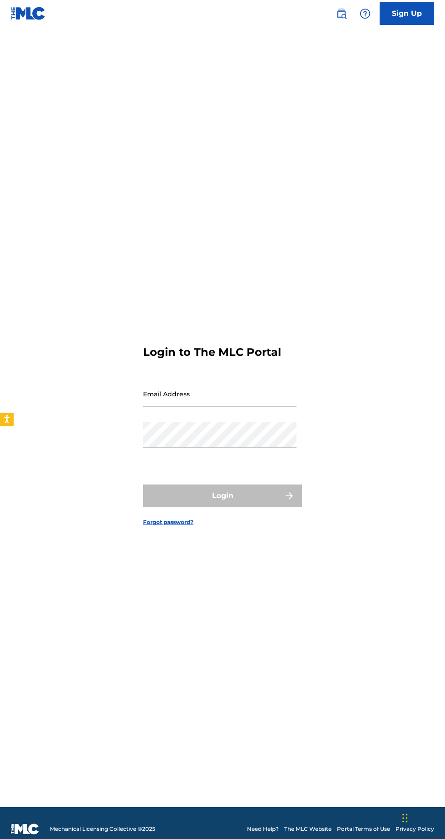  Describe the element at coordinates (103, 829) in the screenshot. I see `span: Mechanical Licensing Collective © 2025` at that location.